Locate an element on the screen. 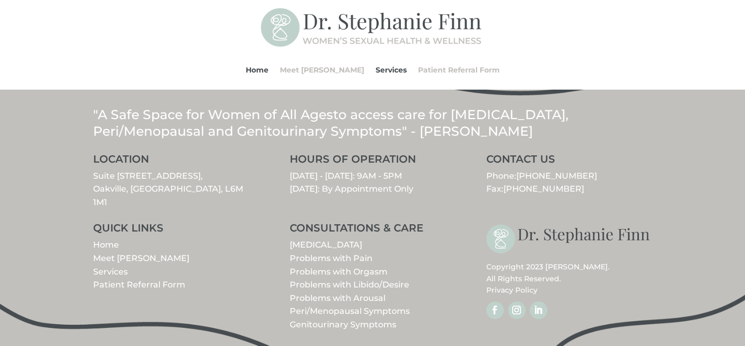  a: Problems with Libido/Desire is located at coordinates (349, 284).